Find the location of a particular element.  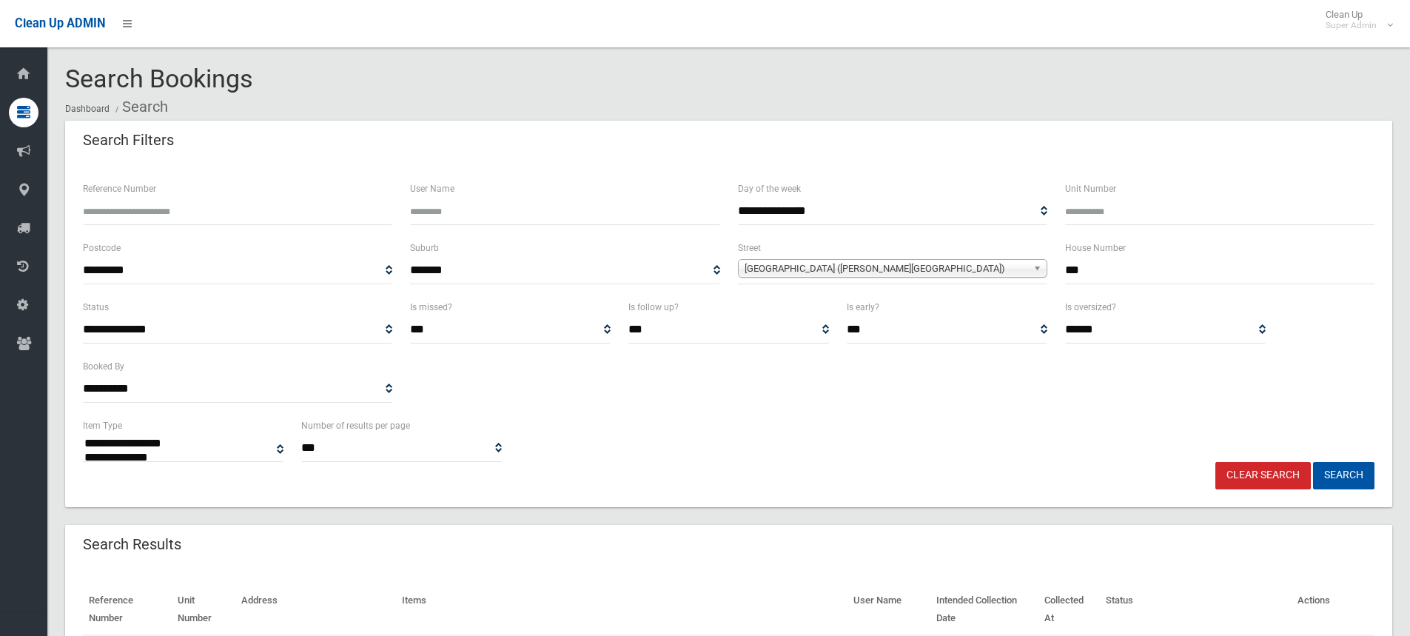

button: Search is located at coordinates (1344, 475).